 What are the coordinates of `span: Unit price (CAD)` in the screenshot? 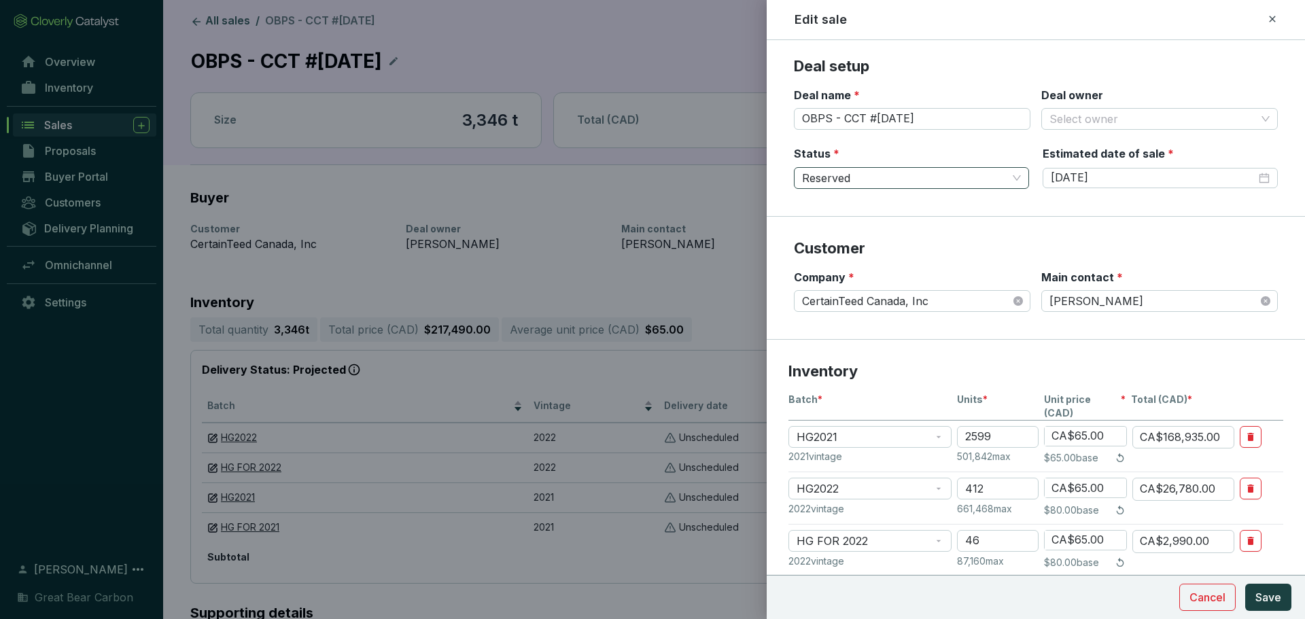 It's located at (1082, 407).